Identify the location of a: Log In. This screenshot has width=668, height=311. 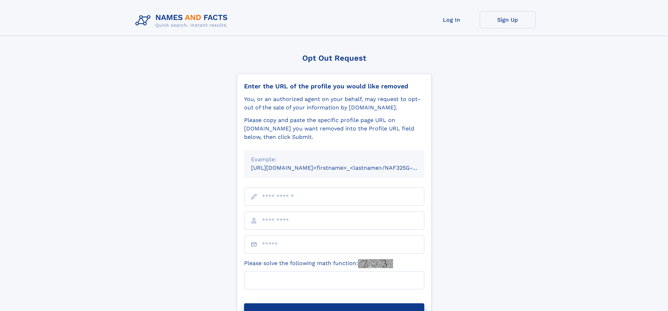
(452, 20).